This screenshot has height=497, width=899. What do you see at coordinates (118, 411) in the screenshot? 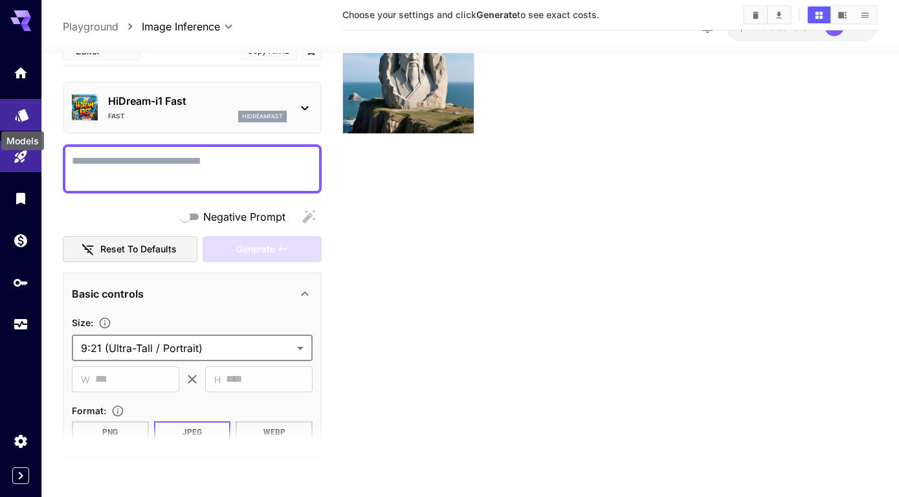
I see `button: Choose the file format for the output image.` at bounding box center [118, 411].